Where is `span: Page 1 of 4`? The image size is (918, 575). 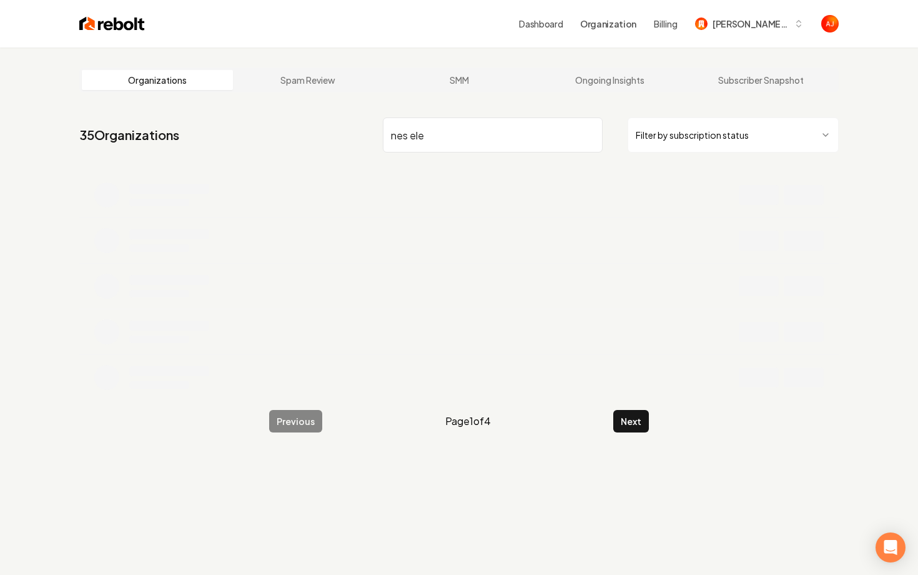
span: Page 1 of 4 is located at coordinates (468, 421).